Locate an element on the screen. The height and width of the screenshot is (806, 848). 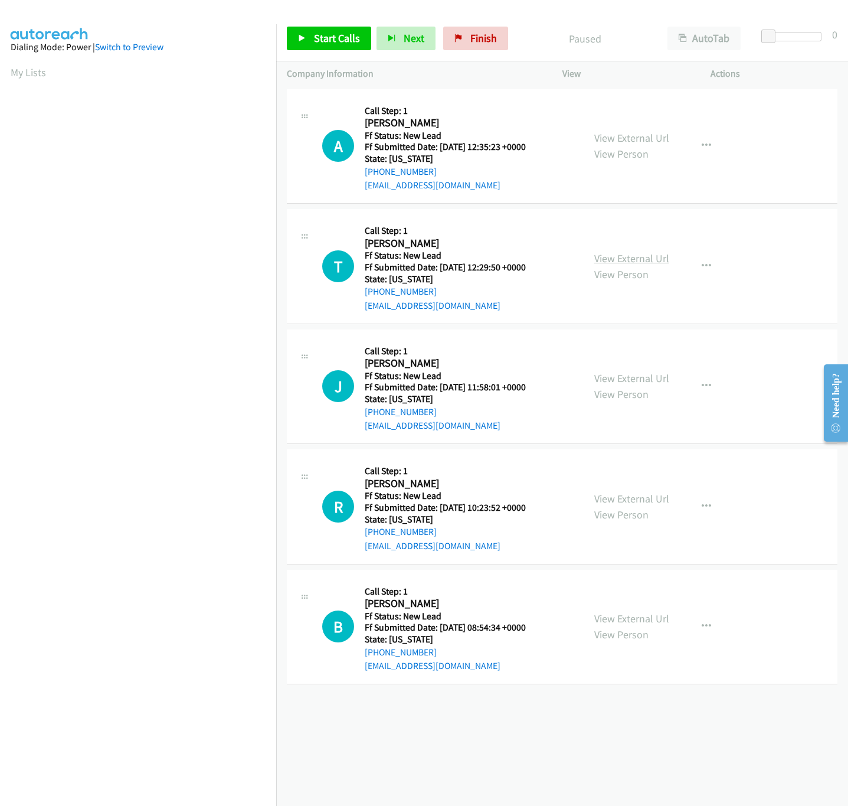
a: Switch to Preview is located at coordinates (129, 47).